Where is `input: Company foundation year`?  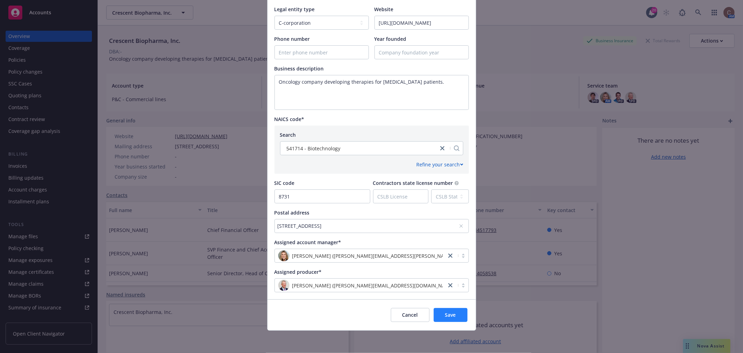 input: Company foundation year is located at coordinates (422, 52).